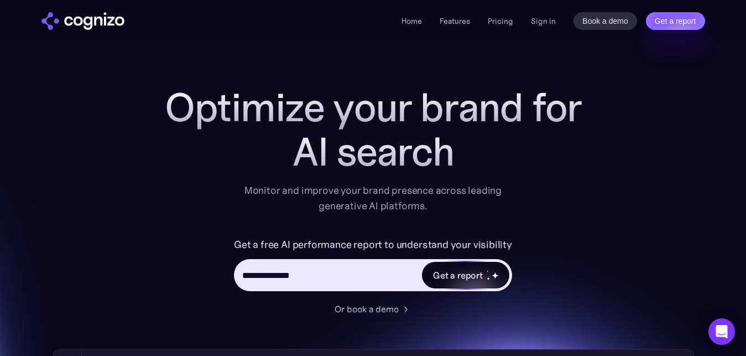 This screenshot has width=746, height=356. Describe the element at coordinates (373, 245) in the screenshot. I see `label: Get a free AI performance report to understand your visibility` at that location.